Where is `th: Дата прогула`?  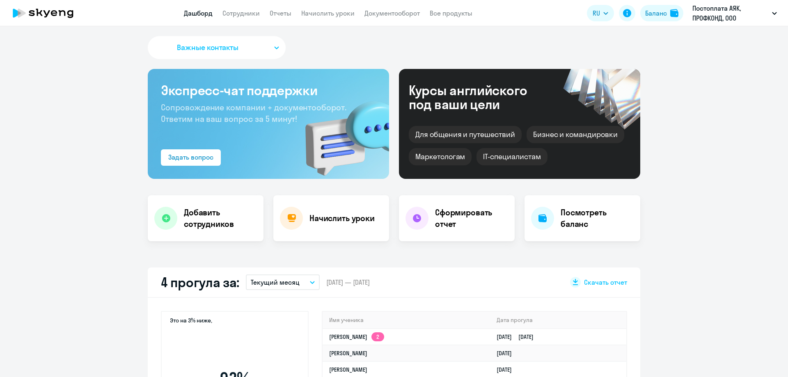 th: Дата прогула is located at coordinates (558, 320).